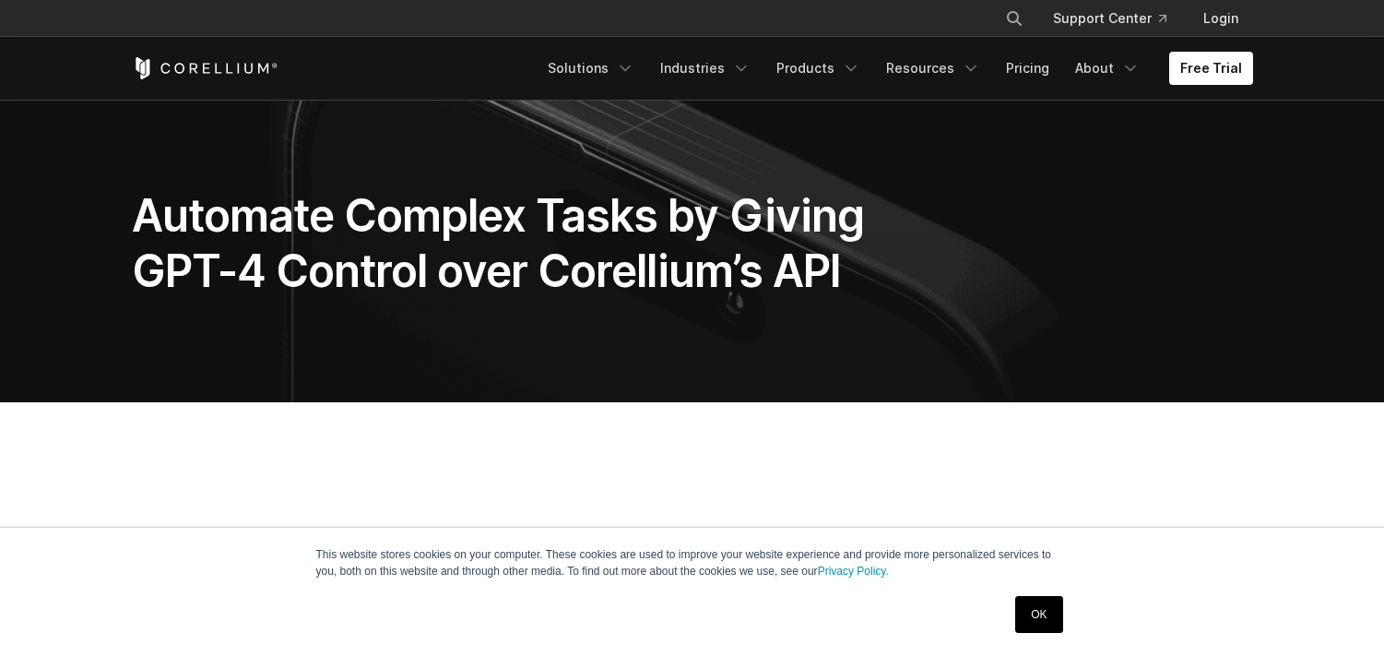 The width and height of the screenshot is (1384, 657). Describe the element at coordinates (693, 563) in the screenshot. I see `p: This website stores cookies on your computer. These cookies are used to improve your website expe...` at that location.